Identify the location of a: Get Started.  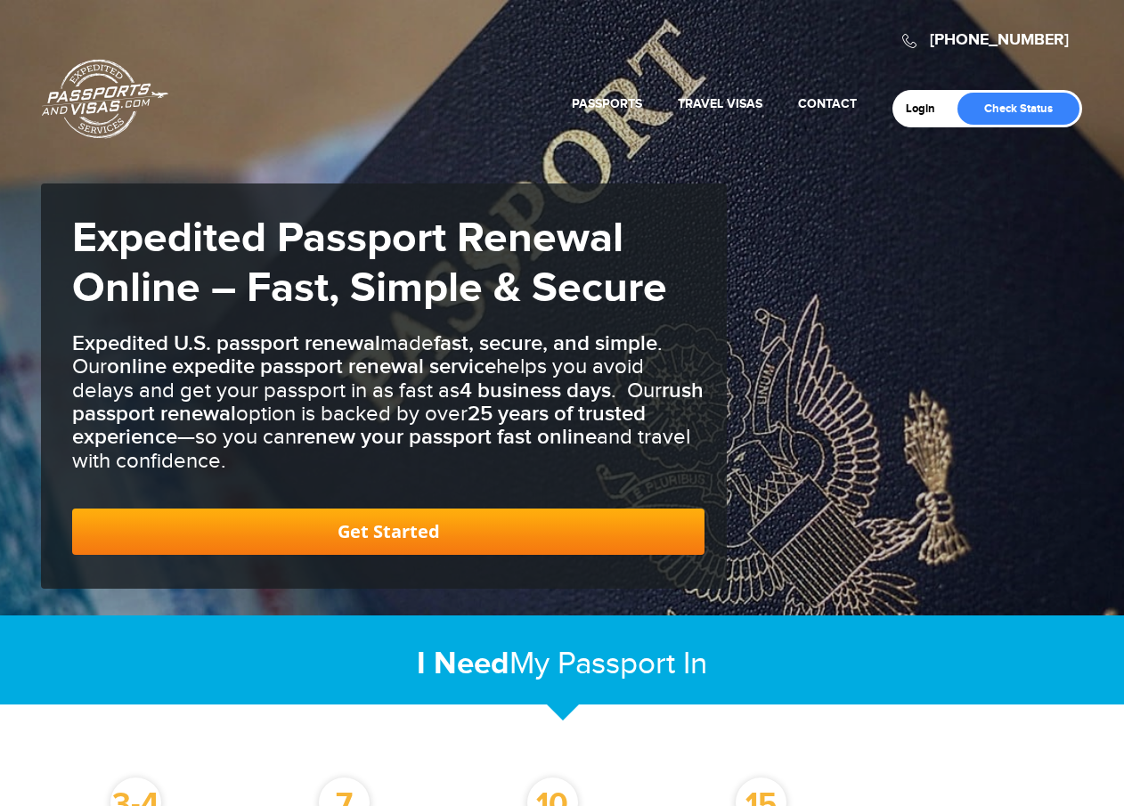
(388, 532).